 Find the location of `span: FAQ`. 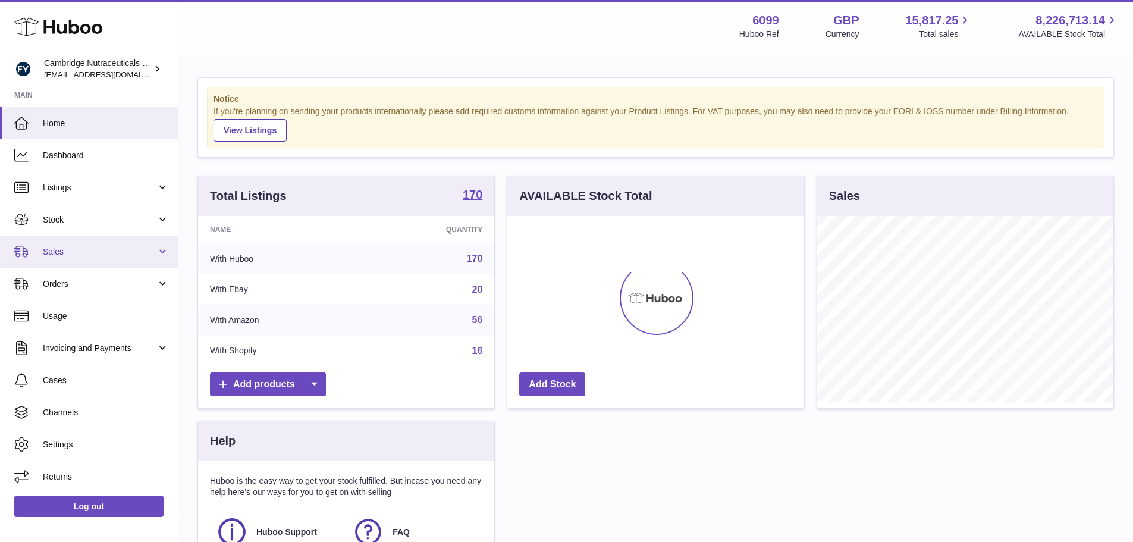

span: FAQ is located at coordinates (401, 532).